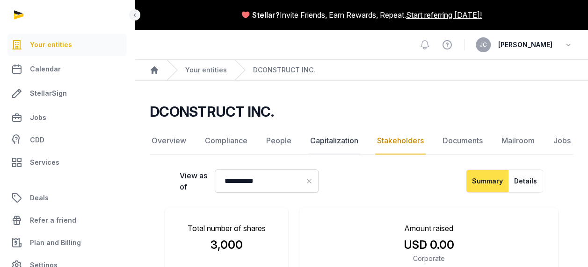 This screenshot has height=267, width=588. I want to click on label: View as of, so click(193, 181).